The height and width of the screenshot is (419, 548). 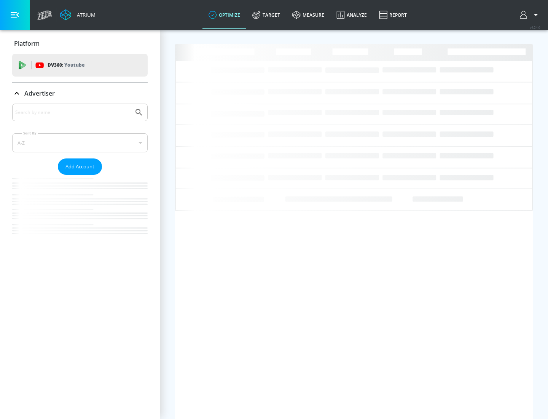 What do you see at coordinates (80, 166) in the screenshot?
I see `span: Add Account` at bounding box center [80, 166].